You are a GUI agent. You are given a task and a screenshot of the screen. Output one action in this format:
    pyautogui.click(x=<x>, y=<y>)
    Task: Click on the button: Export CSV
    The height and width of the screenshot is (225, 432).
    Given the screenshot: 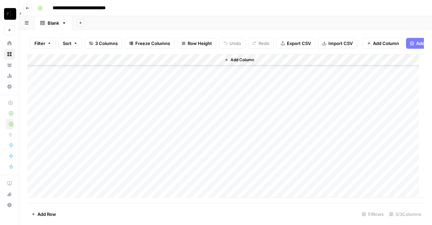 What is the action you would take?
    pyautogui.click(x=296, y=43)
    